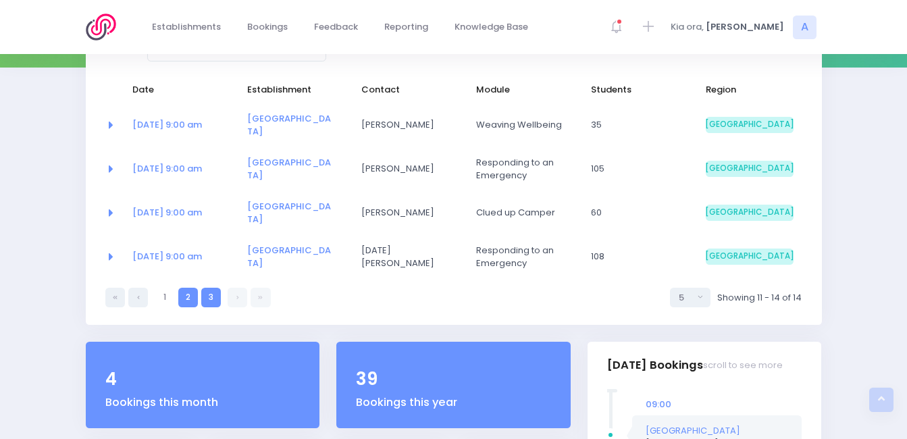  I want to click on span: Bookings, so click(267, 27).